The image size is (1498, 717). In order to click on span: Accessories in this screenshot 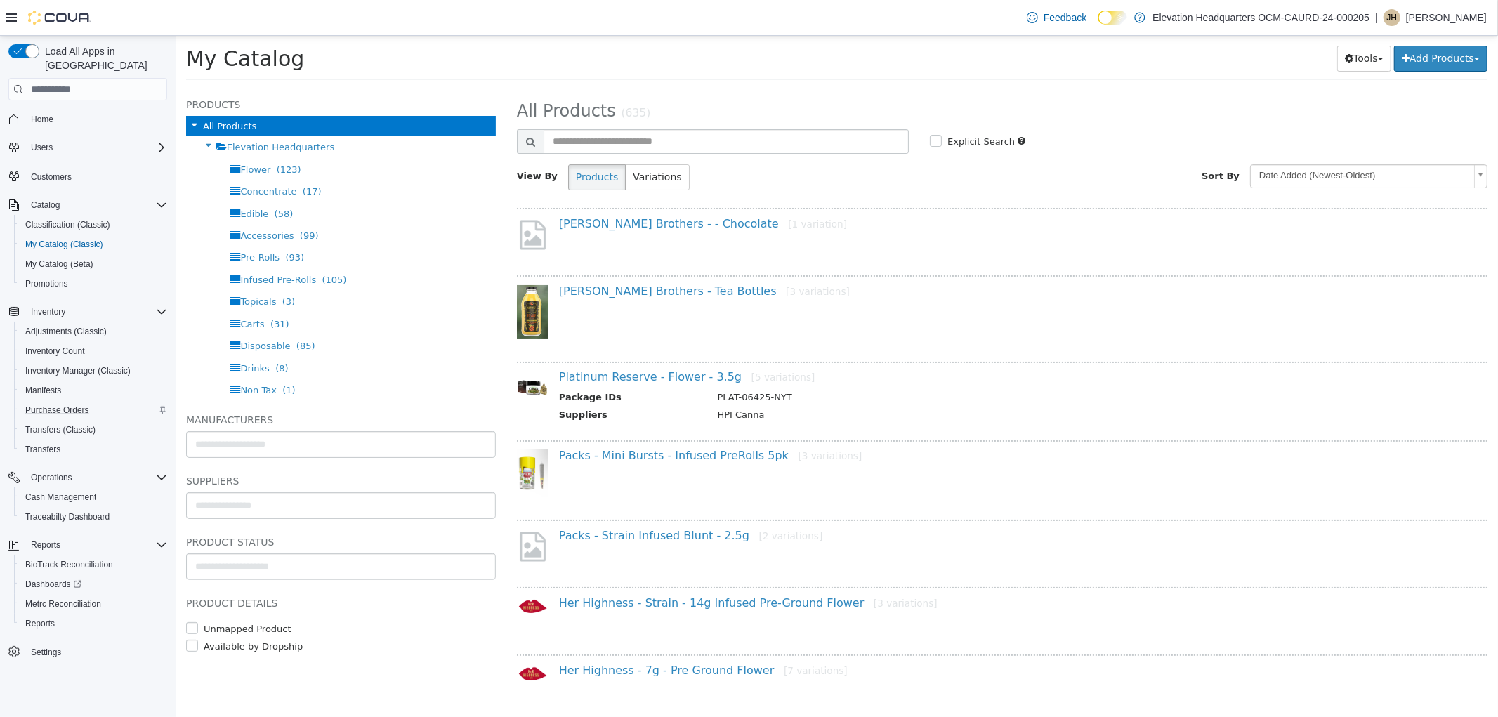, I will do `click(91, 199)`.